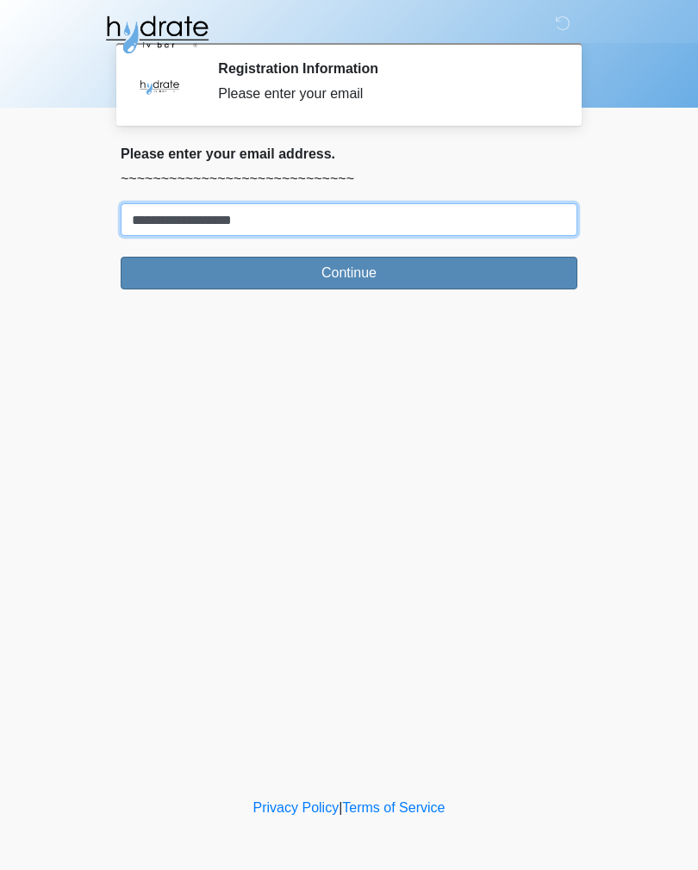  I want to click on img: Hydrate IV Bar - Fort Collins Logo, so click(157, 34).